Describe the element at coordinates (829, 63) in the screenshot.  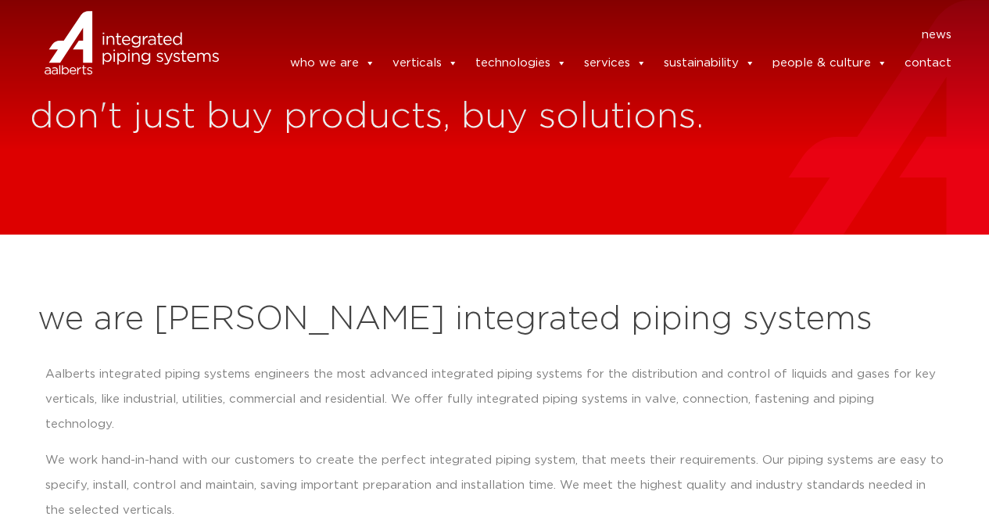
I see `a: people & culture` at that location.